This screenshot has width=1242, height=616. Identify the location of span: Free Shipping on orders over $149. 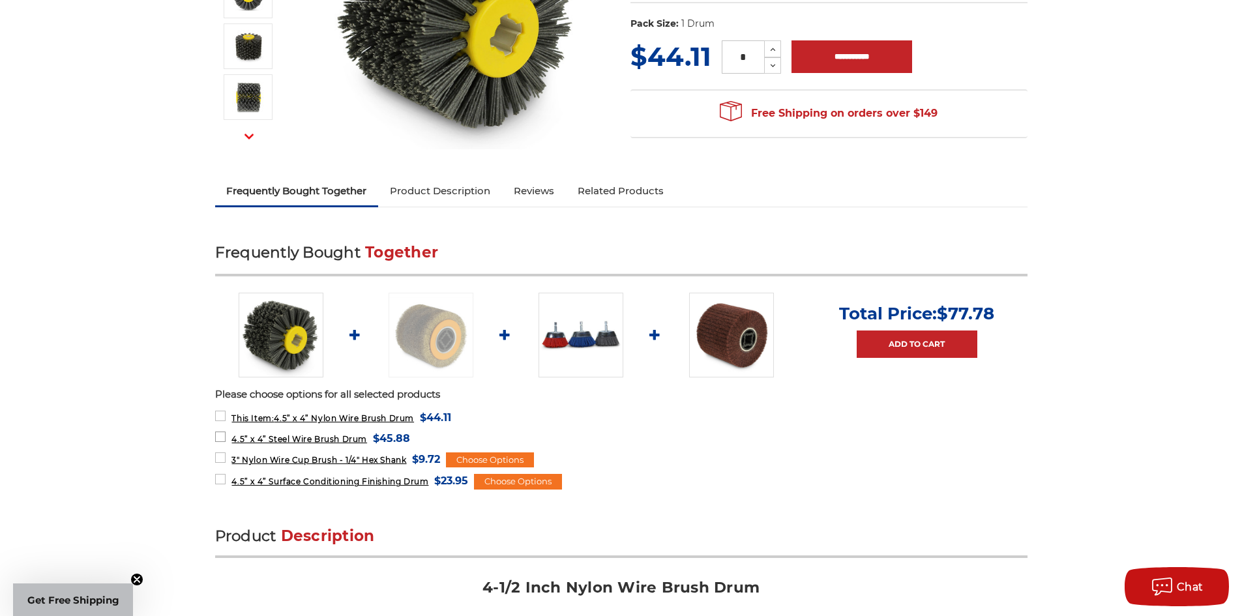
(828, 113).